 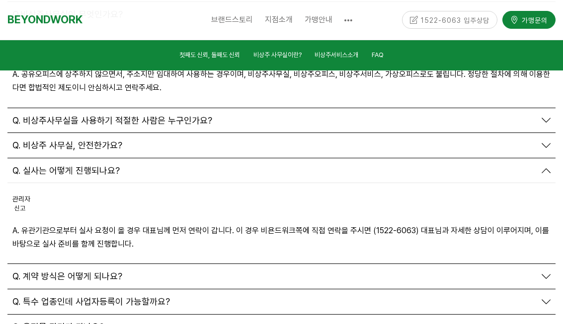 What do you see at coordinates (378, 55) in the screenshot?
I see `span: FAQ` at bounding box center [378, 55].